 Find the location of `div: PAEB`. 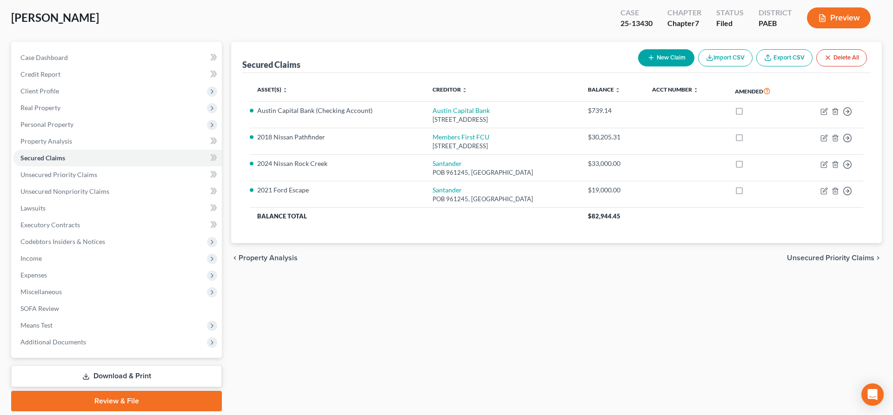

div: PAEB is located at coordinates (775, 23).